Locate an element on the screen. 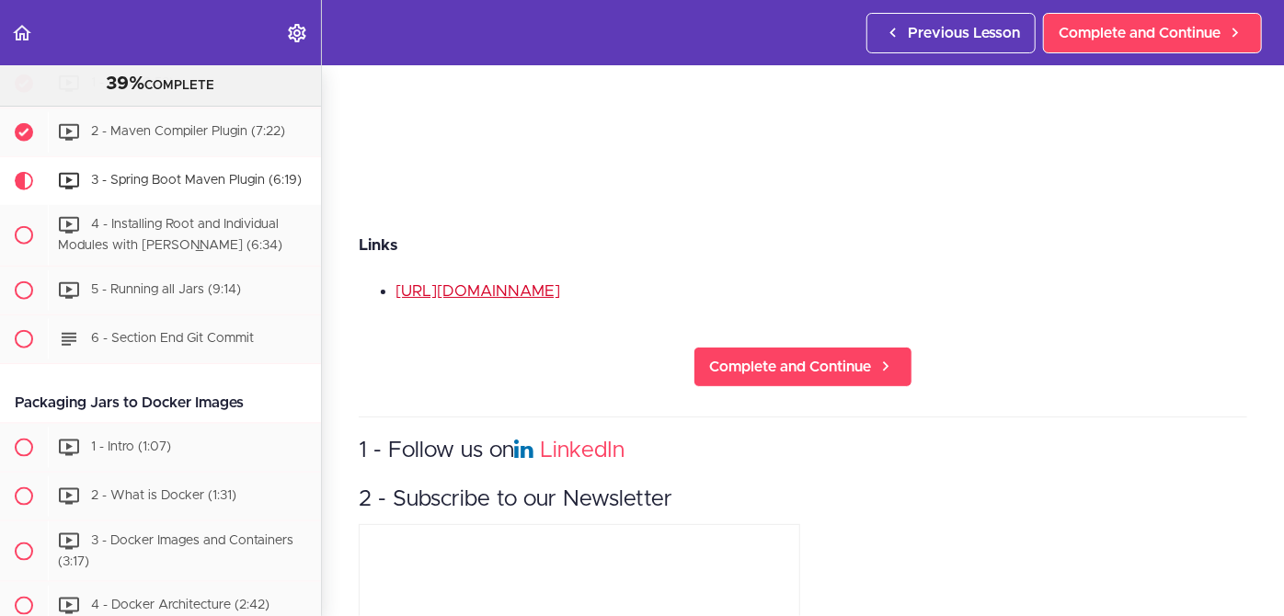  span: Previous Lesson is located at coordinates (964, 33).